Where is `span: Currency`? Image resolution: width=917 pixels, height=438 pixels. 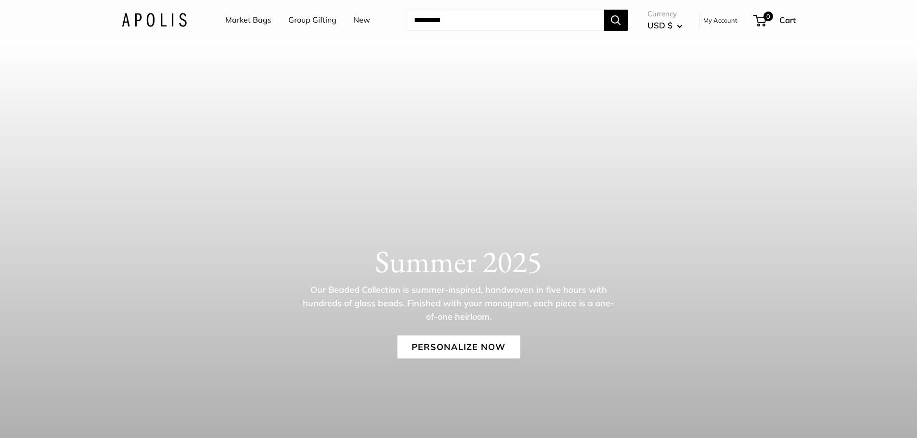
span: Currency is located at coordinates (664, 14).